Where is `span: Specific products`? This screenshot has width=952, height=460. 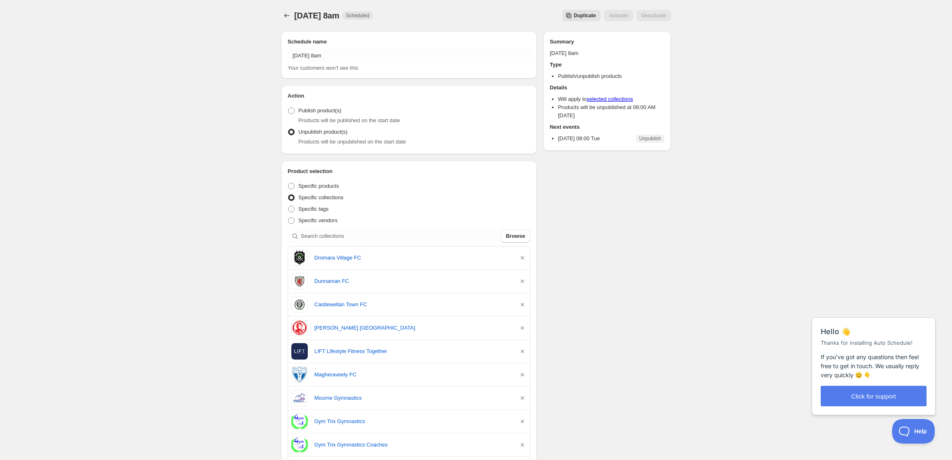
span: Specific products is located at coordinates (318, 186).